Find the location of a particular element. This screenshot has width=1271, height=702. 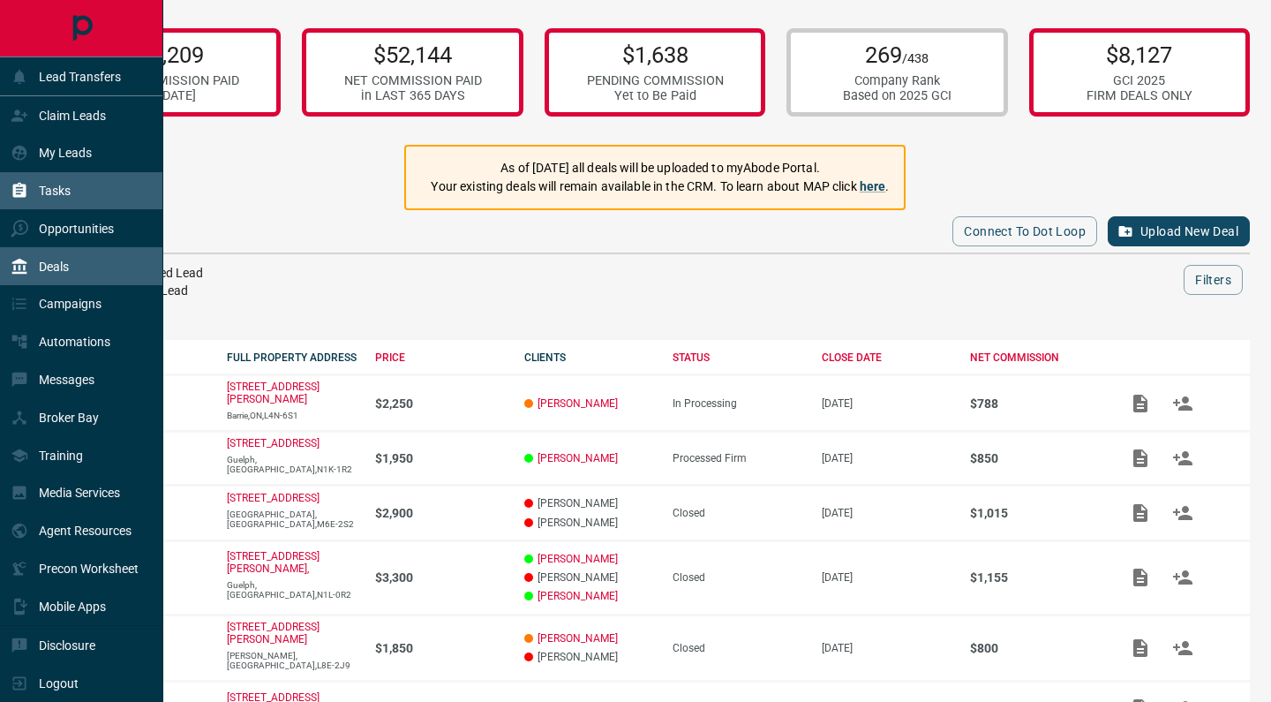

p: $52,144 is located at coordinates (413, 55).